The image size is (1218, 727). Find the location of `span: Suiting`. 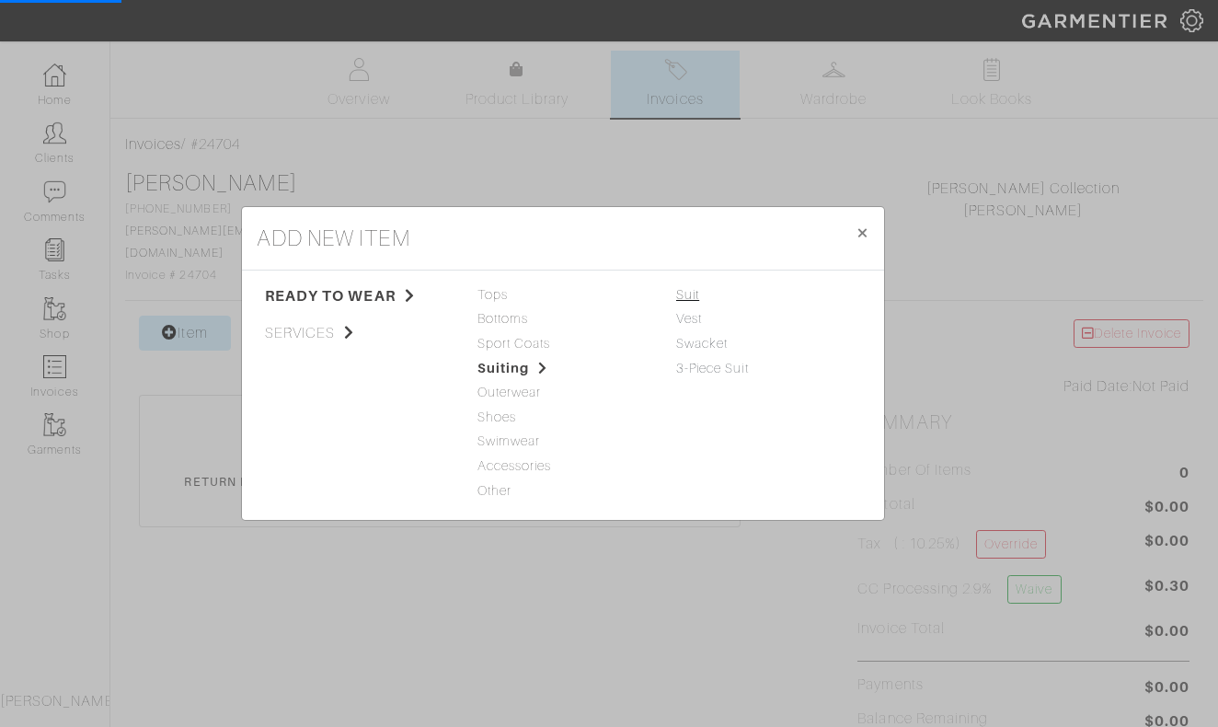

span: Suiting is located at coordinates (563, 369).